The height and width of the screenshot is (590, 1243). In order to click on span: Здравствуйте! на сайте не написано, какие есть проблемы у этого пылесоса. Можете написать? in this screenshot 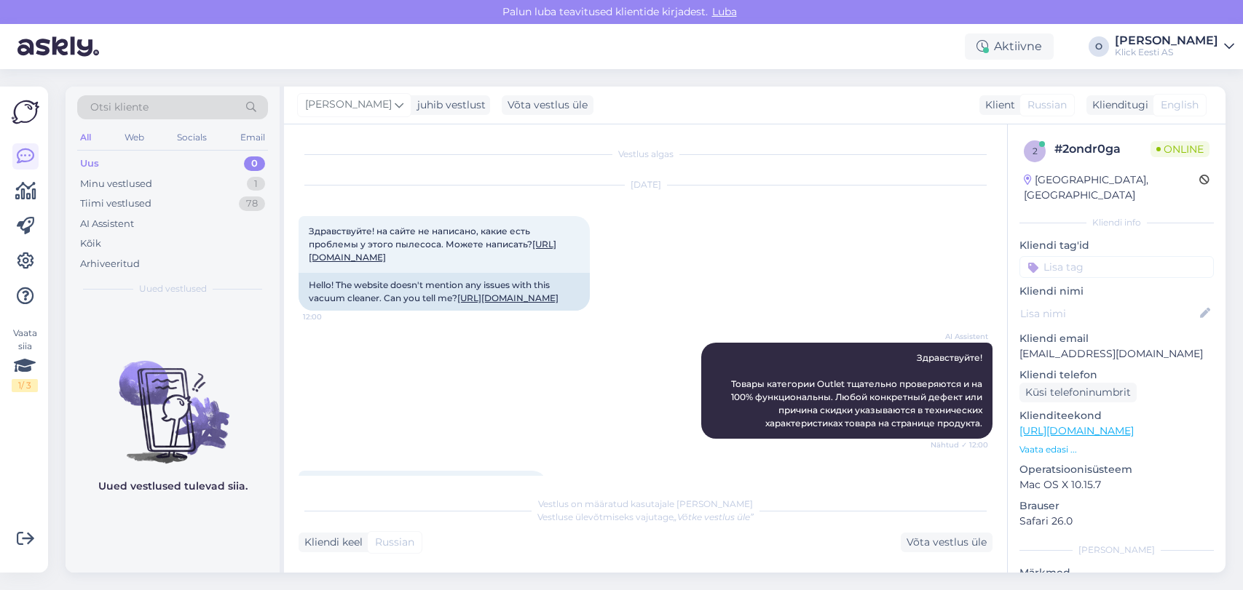, I will do `click(432, 244)`.